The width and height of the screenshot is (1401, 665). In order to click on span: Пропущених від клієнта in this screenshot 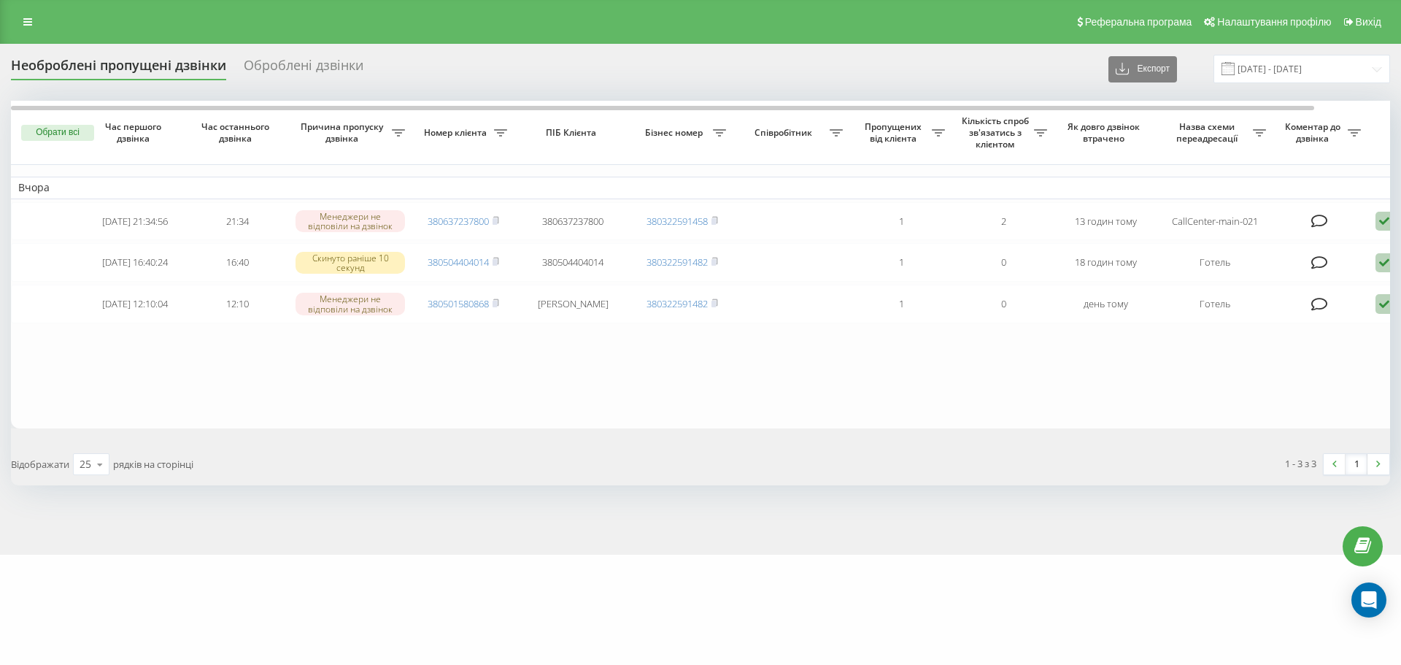, I will do `click(895, 132)`.